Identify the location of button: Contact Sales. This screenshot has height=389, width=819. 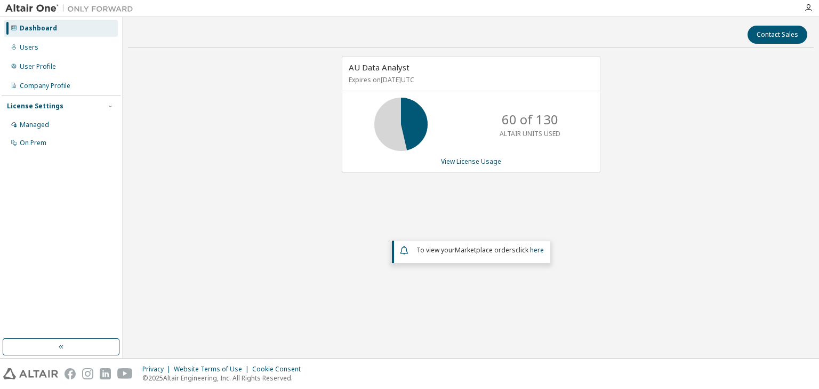
(777, 35).